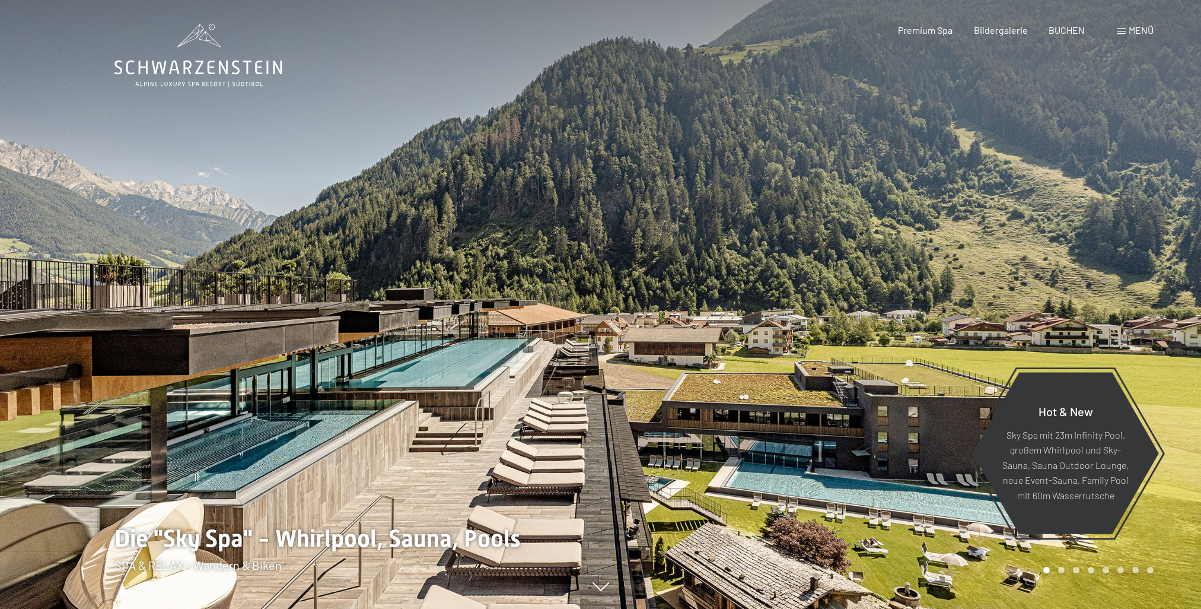  What do you see at coordinates (1067, 30) in the screenshot?
I see `a: BUCHEN` at bounding box center [1067, 30].